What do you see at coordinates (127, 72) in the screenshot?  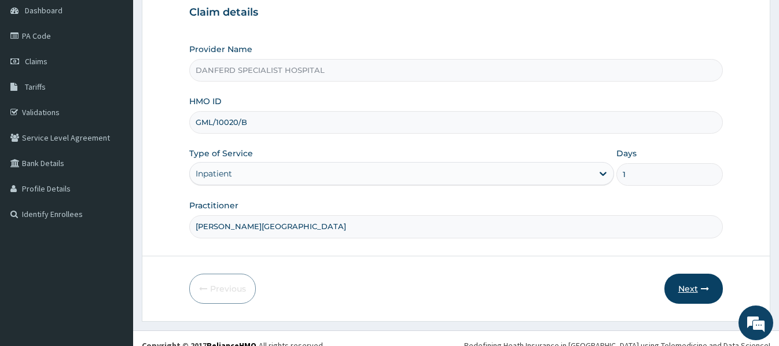 I see `div: Chat with us now` at bounding box center [127, 72].